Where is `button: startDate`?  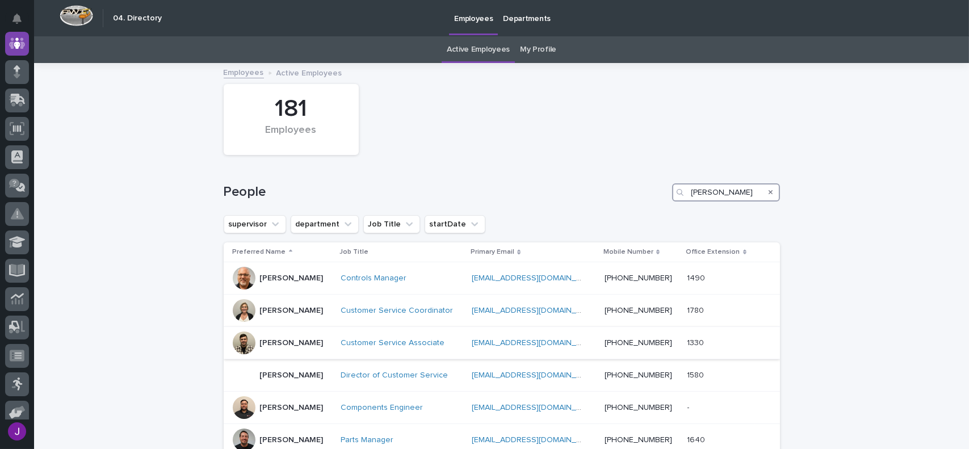 button: startDate is located at coordinates (455, 224).